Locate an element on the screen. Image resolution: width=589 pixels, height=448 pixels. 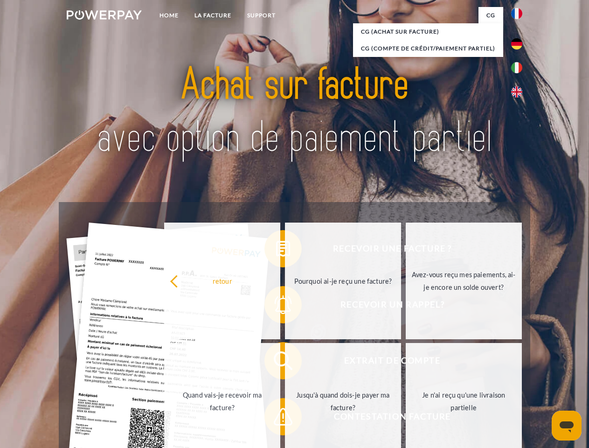
div: Pourquoi ai-je reçu une facture? is located at coordinates (343, 280).